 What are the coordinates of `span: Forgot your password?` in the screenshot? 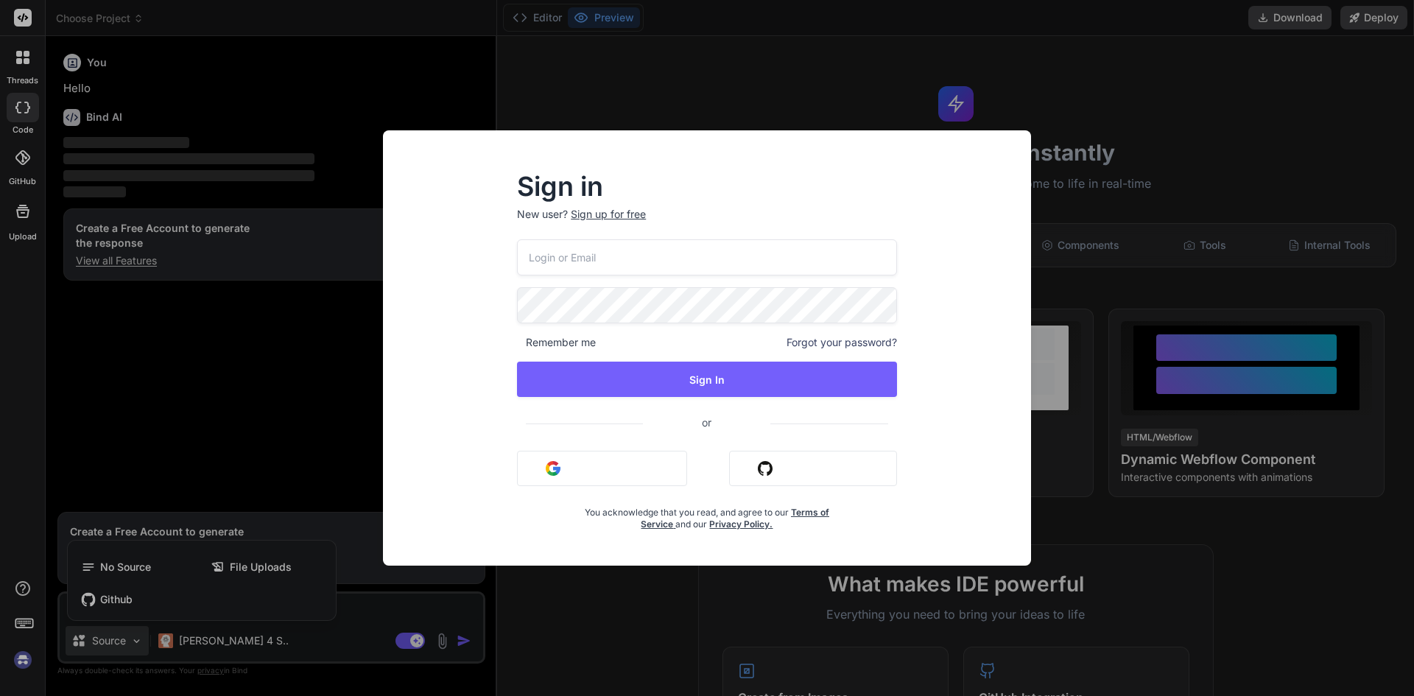 It's located at (842, 342).